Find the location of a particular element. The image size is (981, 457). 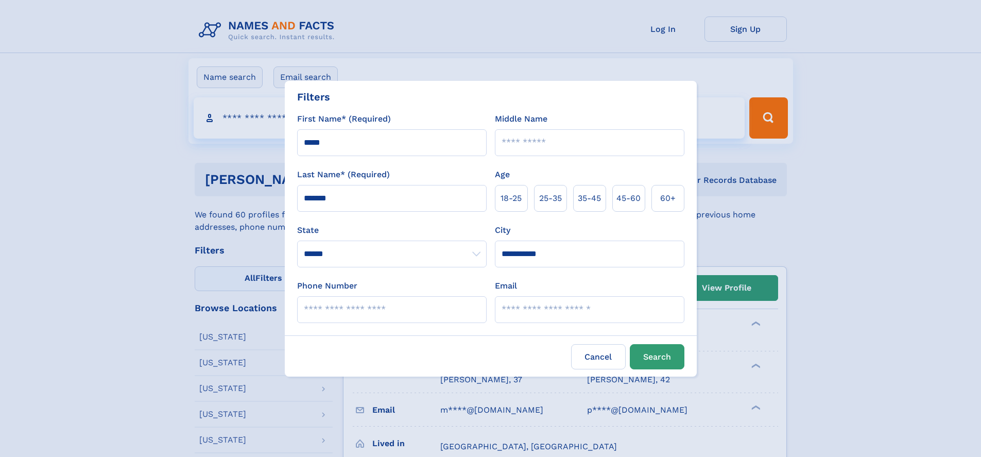

label: First Name* (Required) is located at coordinates (344, 119).